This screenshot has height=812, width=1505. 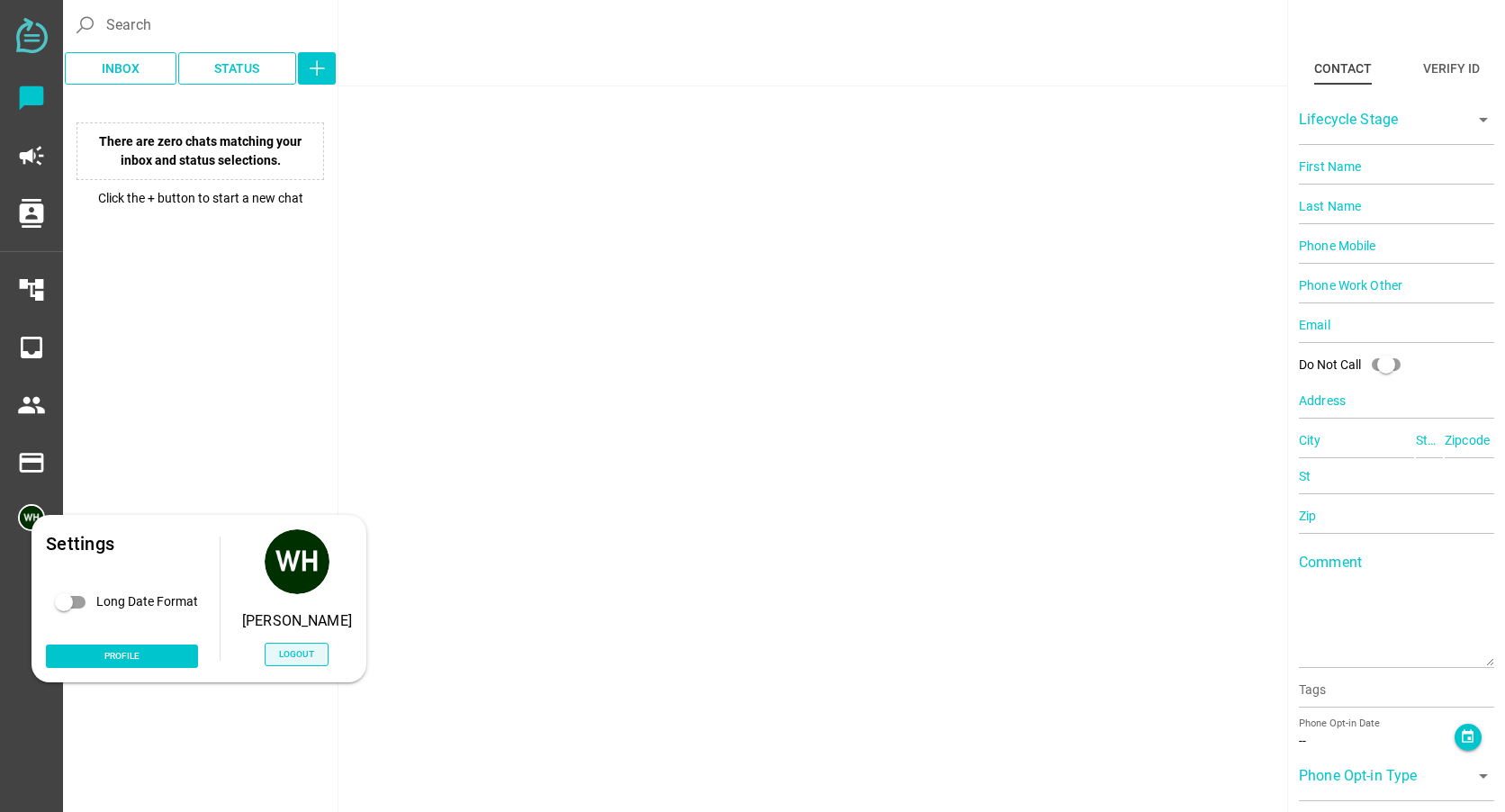 I want to click on img: 5edff51079ed9903661a2266.png, so click(x=297, y=561).